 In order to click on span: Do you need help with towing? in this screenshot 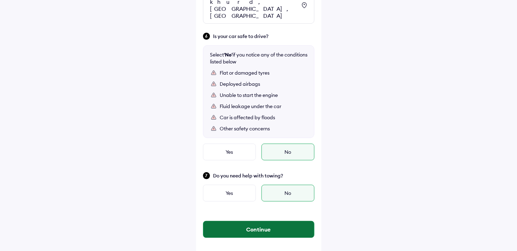, I will do `click(264, 175)`.